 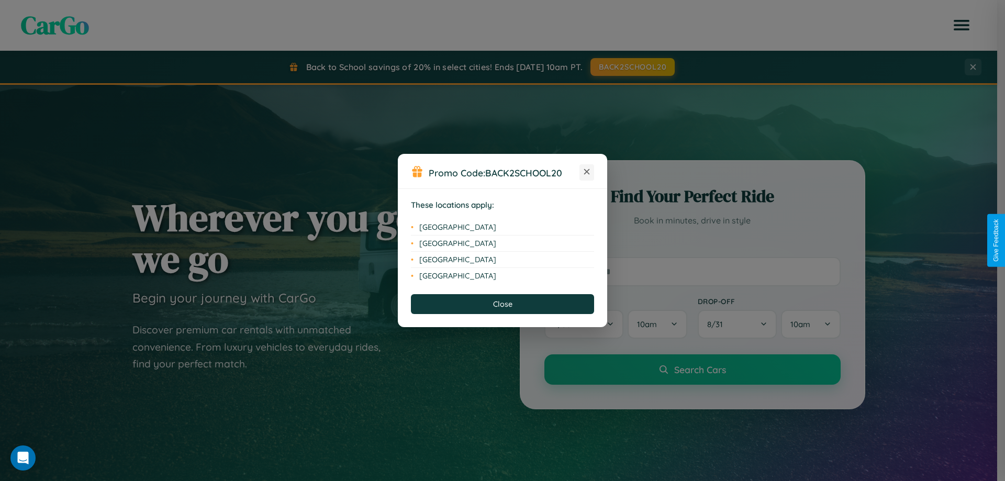 What do you see at coordinates (23, 458) in the screenshot?
I see `div: Open Intercom Messenger` at bounding box center [23, 458].